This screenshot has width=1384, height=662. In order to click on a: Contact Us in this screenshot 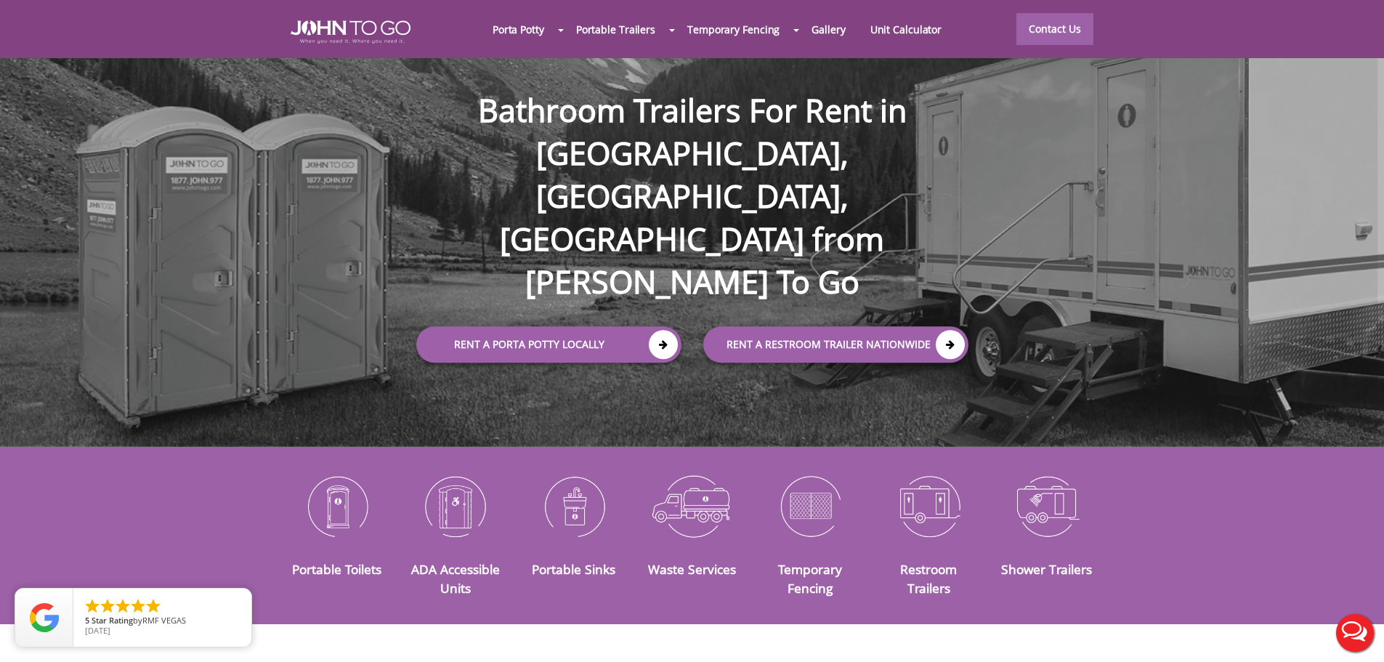, I will do `click(1055, 29)`.